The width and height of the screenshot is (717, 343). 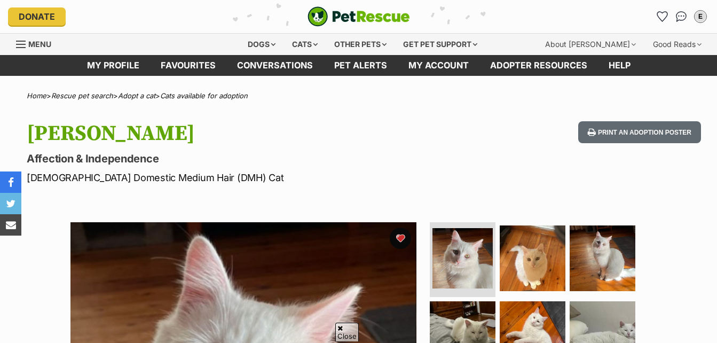 I want to click on div: Other pets, so click(x=360, y=44).